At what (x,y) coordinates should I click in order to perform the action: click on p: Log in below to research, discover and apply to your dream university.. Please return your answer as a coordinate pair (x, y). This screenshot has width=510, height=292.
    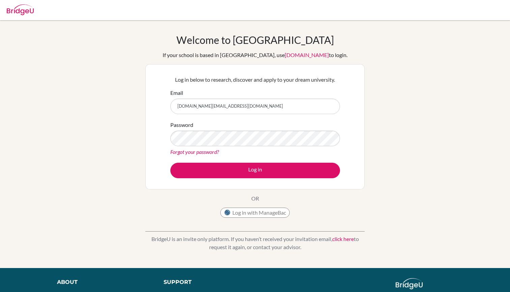
    Looking at the image, I should click on (255, 80).